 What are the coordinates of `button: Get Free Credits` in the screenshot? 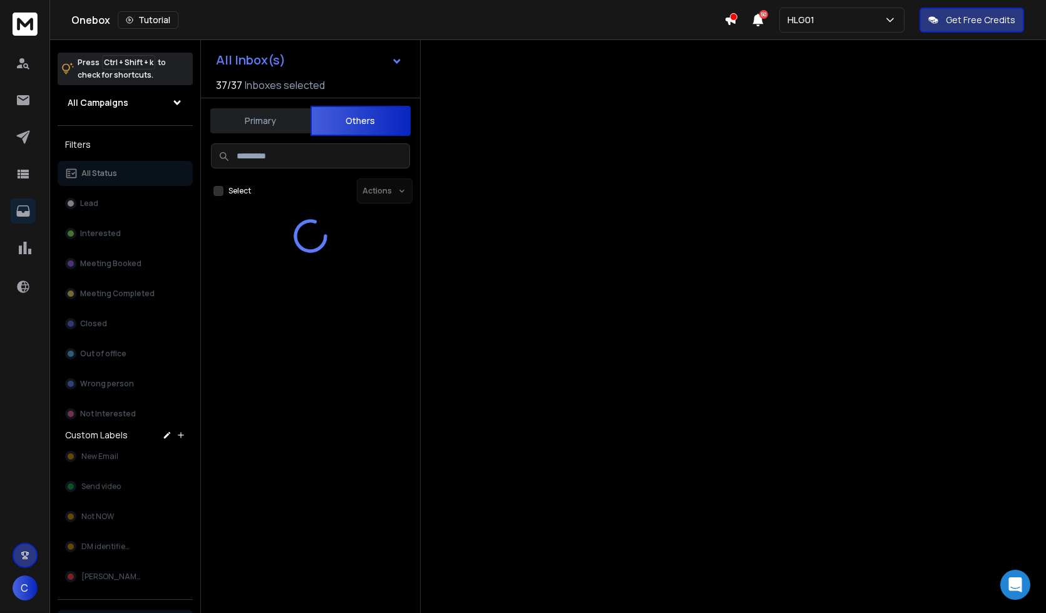 It's located at (972, 20).